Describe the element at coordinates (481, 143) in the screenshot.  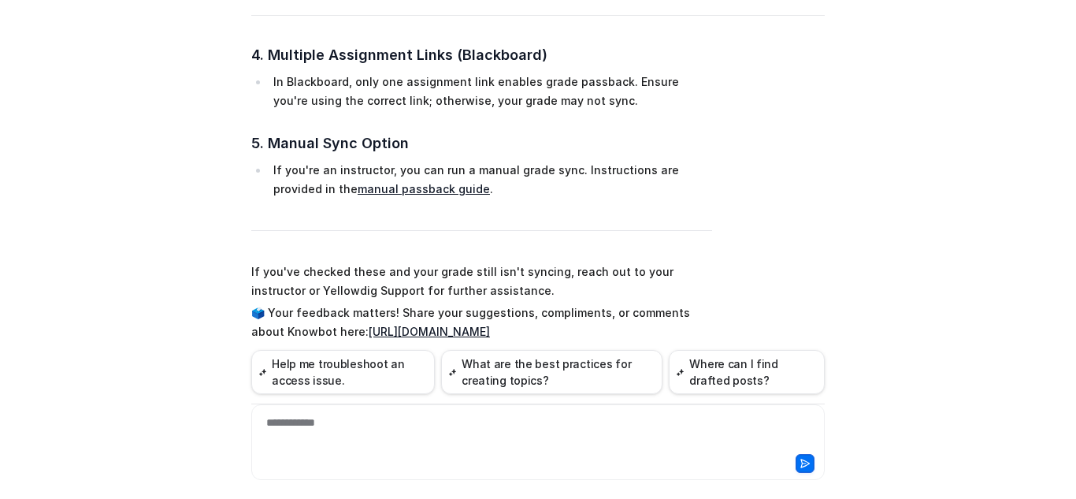
I see `h3: 5. Manual Sync Option` at that location.